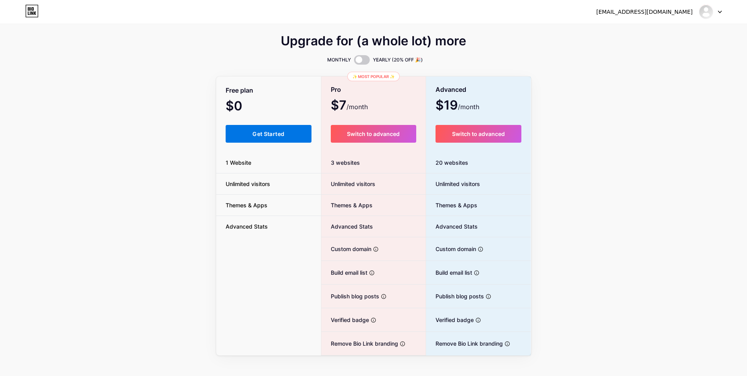  I want to click on span: Pro, so click(336, 89).